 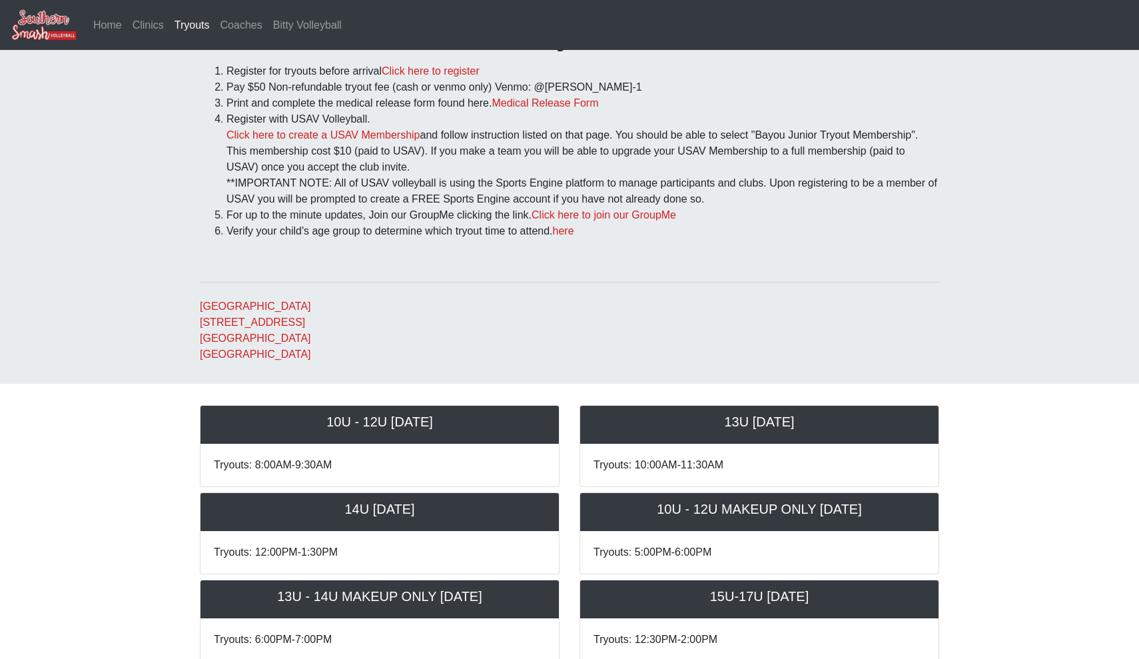 I want to click on p: Tryouts: 6:00PM-7:00PM, so click(x=380, y=639).